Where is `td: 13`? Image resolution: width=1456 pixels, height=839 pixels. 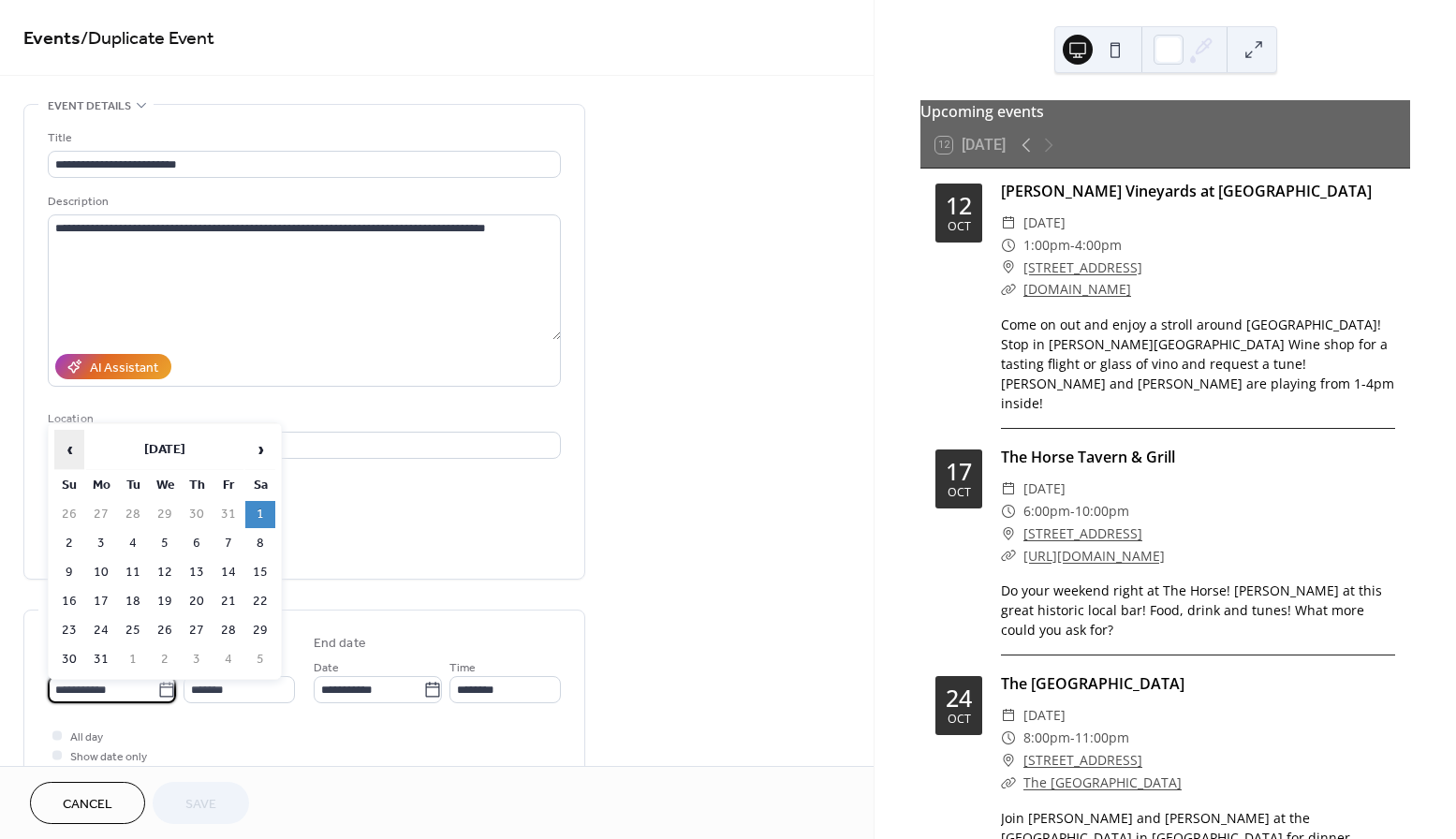 td: 13 is located at coordinates (196, 572).